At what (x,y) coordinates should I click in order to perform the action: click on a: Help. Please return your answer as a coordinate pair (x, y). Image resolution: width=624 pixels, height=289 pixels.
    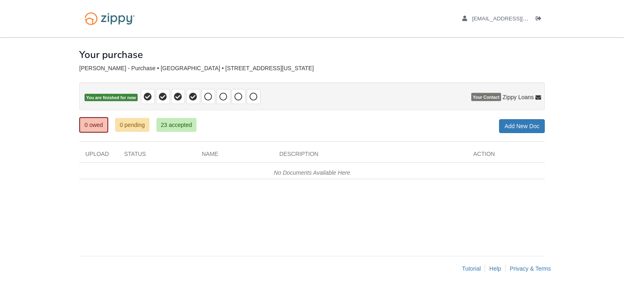
    Looking at the image, I should click on (495, 269).